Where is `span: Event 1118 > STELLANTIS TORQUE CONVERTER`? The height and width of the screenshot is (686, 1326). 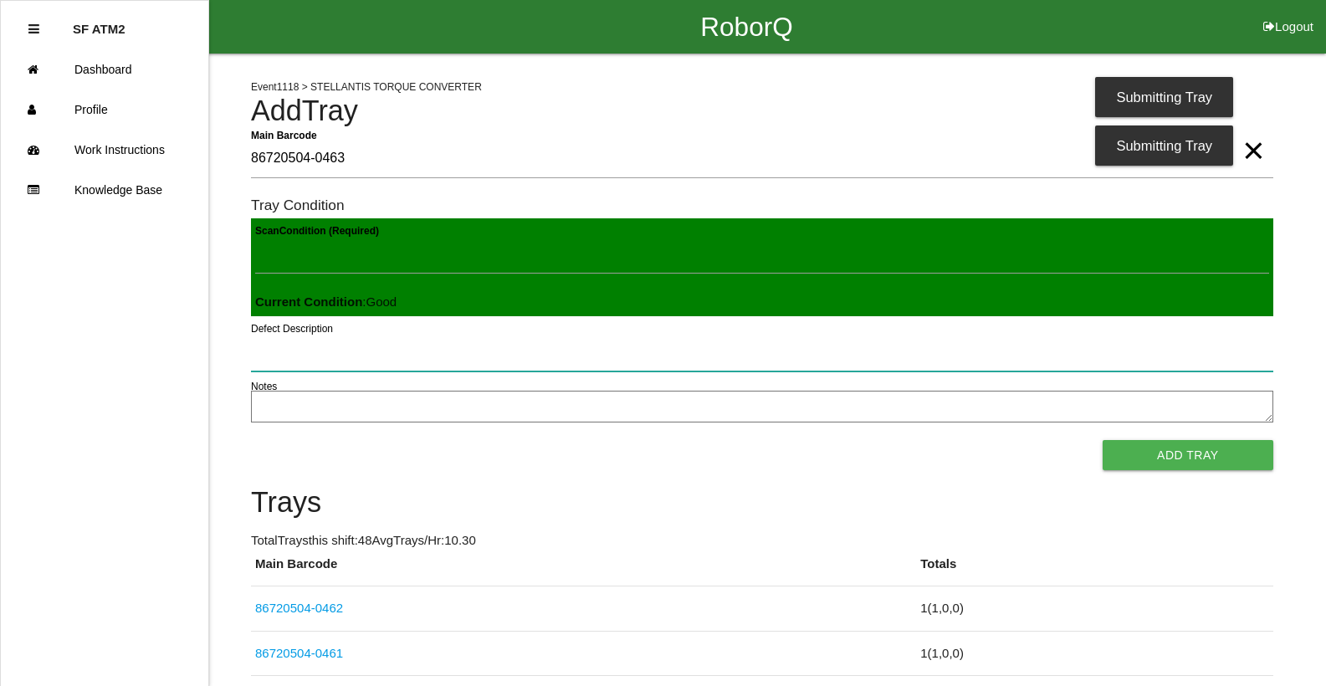
span: Event 1118 > STELLANTIS TORQUE CONVERTER is located at coordinates (366, 87).